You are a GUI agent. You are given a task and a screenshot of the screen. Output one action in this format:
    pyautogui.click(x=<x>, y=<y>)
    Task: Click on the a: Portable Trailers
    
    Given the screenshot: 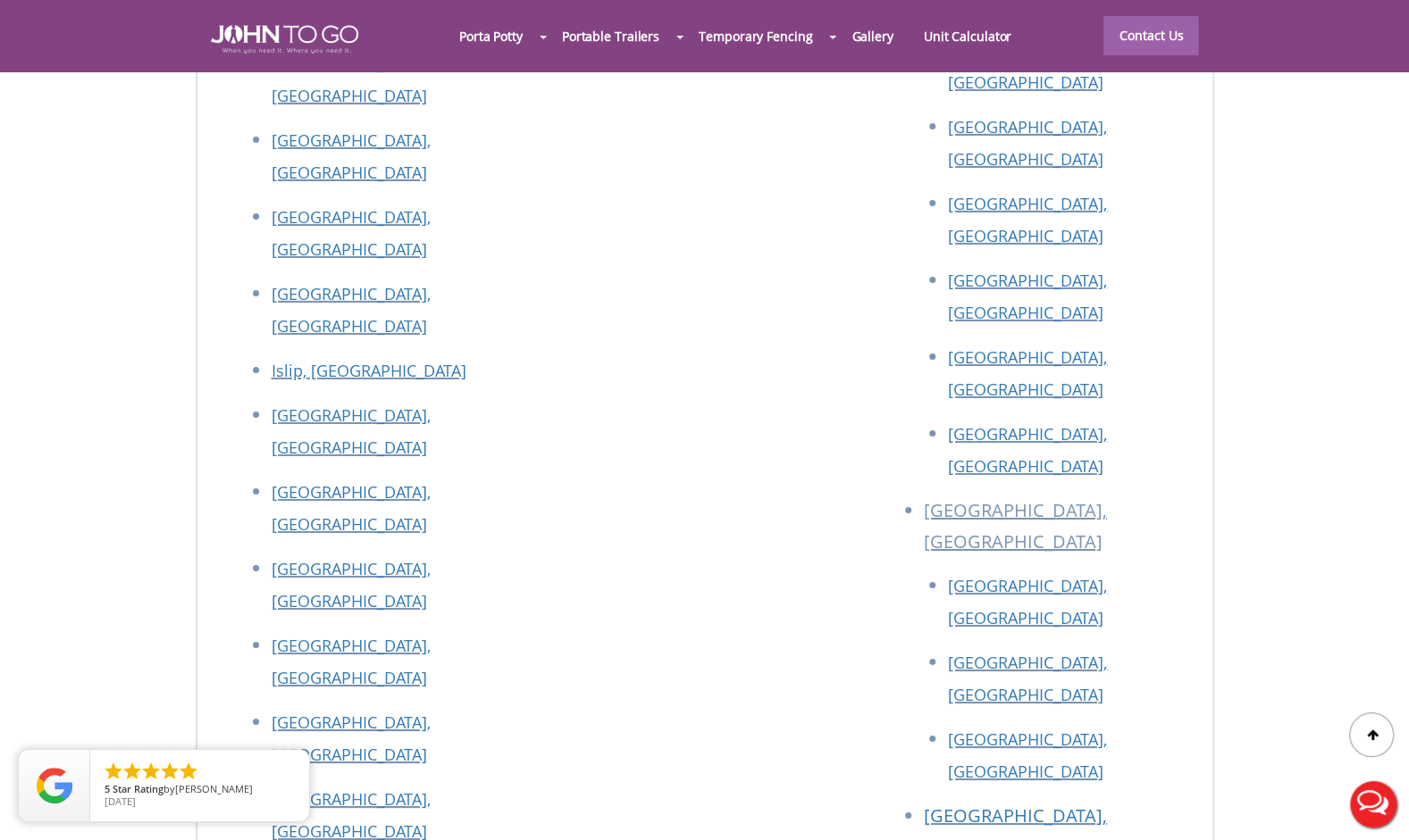 What is the action you would take?
    pyautogui.click(x=610, y=36)
    